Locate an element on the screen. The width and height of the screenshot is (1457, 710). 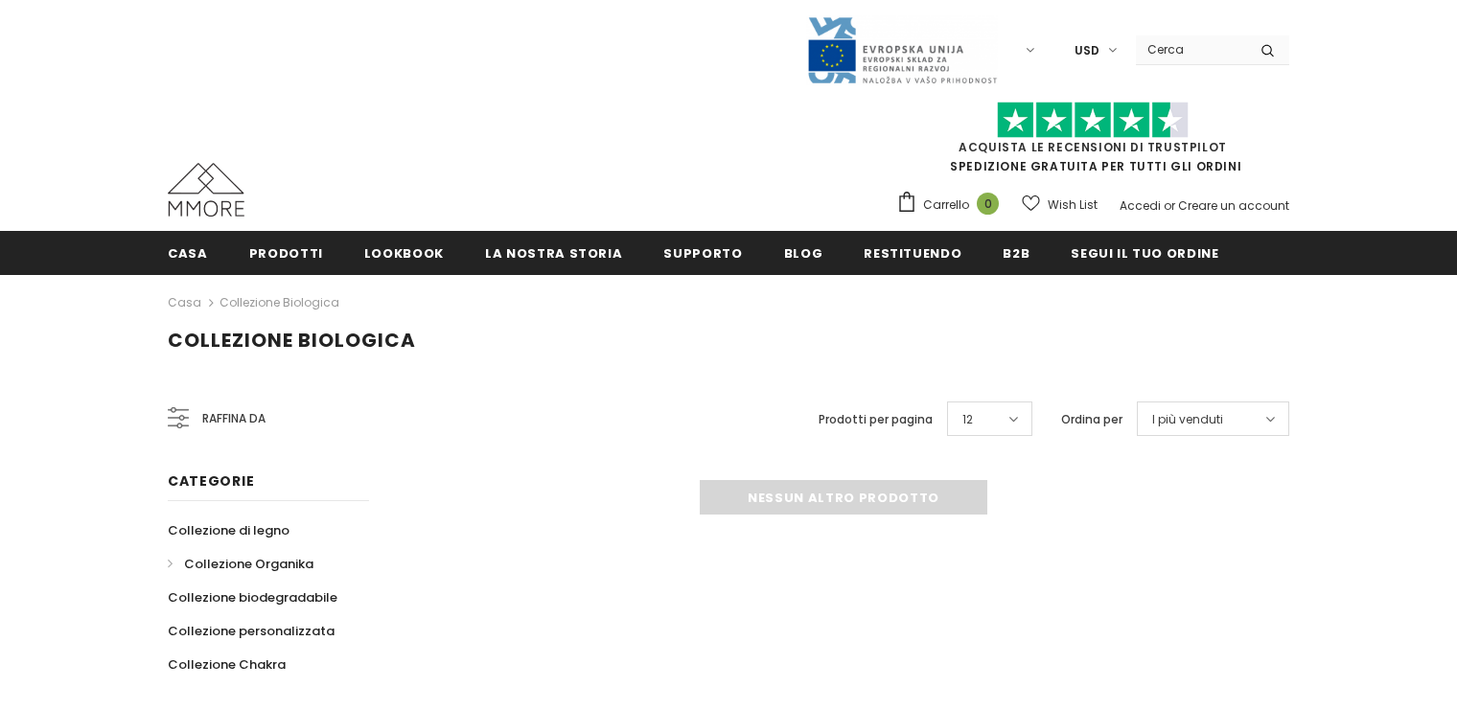
span: Collezione Organika is located at coordinates (248, 564).